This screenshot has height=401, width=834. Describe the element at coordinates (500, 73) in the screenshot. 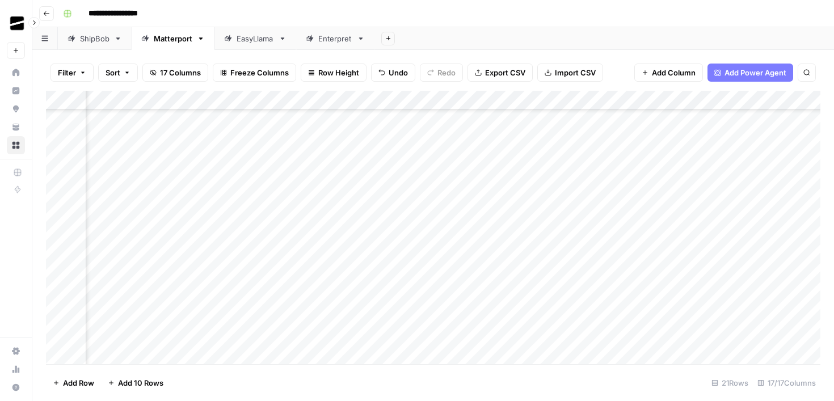

I see `button: Export CSV` at that location.